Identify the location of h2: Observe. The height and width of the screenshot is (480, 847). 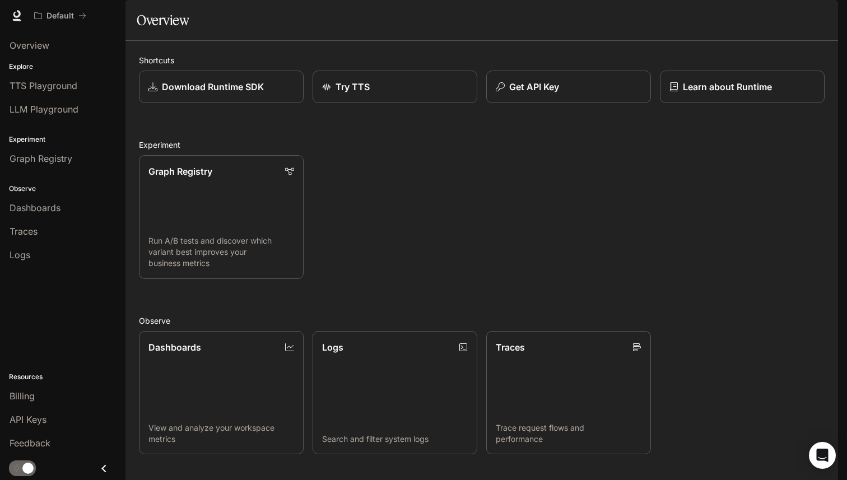
(482, 320).